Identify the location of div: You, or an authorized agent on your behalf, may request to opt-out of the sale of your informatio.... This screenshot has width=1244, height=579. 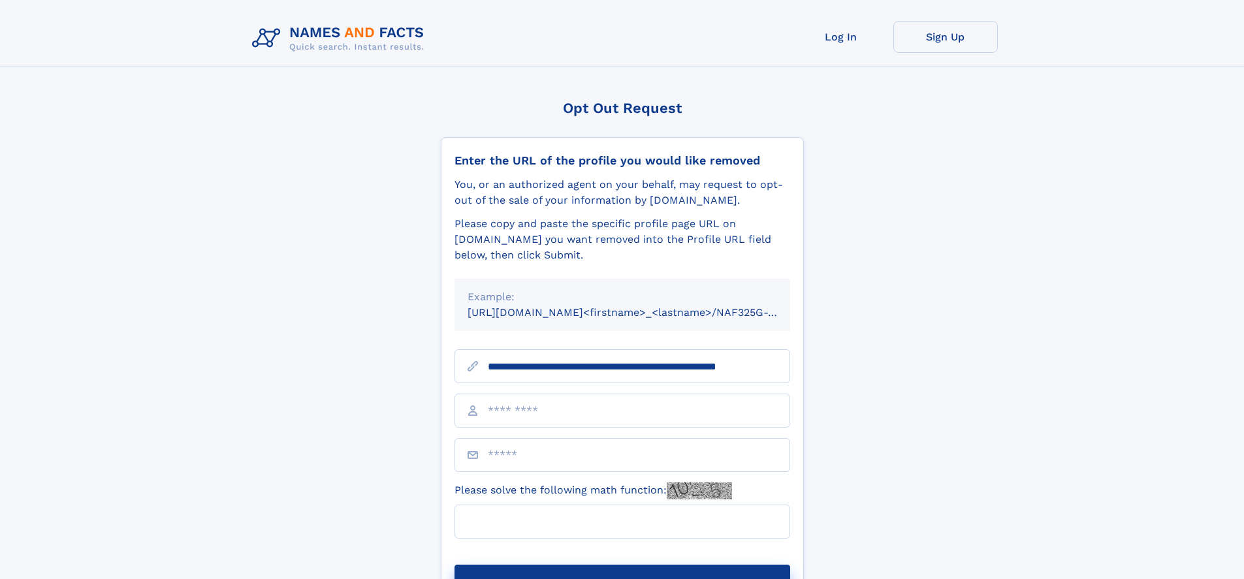
(622, 193).